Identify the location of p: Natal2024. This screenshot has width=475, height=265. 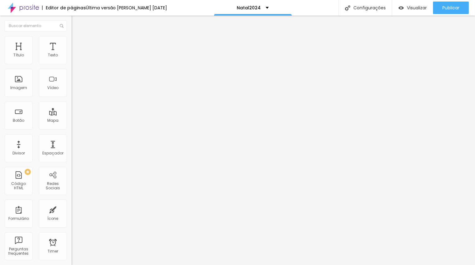
(249, 8).